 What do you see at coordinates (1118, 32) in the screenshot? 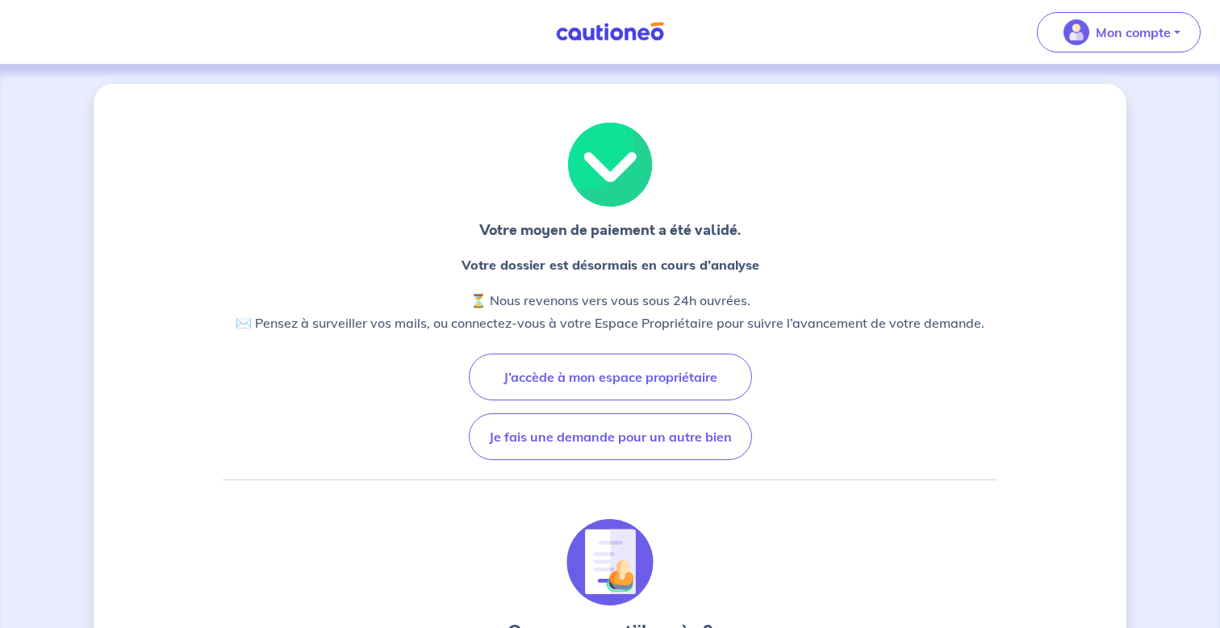
I see `button: illu_account_valid_menu.svgMon compte` at bounding box center [1118, 32].